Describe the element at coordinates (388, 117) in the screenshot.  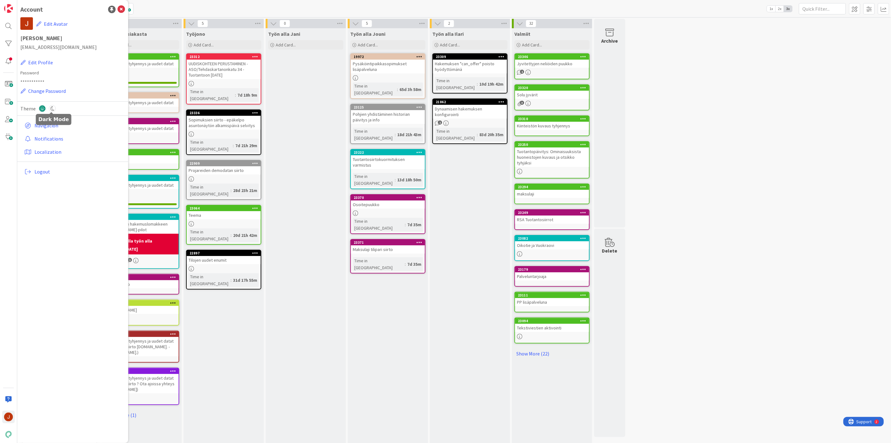
I see `div: Pohjien yhdistäminen historian päivitys ja info` at that location.